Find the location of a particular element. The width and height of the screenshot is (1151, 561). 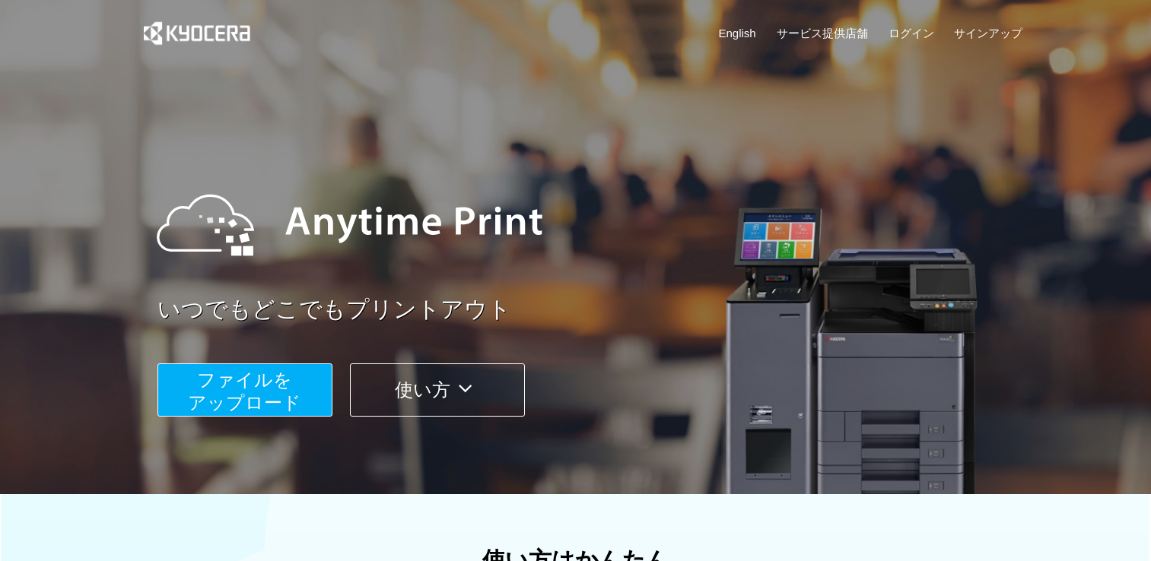

a: サービス提供店舗 is located at coordinates (822, 33).